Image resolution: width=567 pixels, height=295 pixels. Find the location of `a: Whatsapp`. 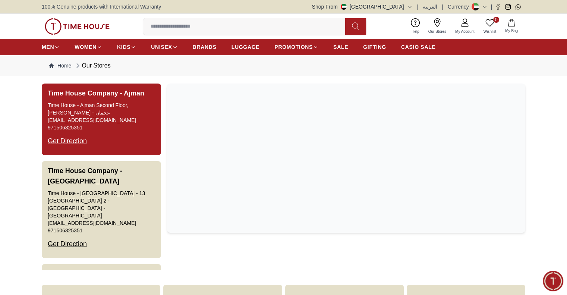

a: Whatsapp is located at coordinates (518, 7).